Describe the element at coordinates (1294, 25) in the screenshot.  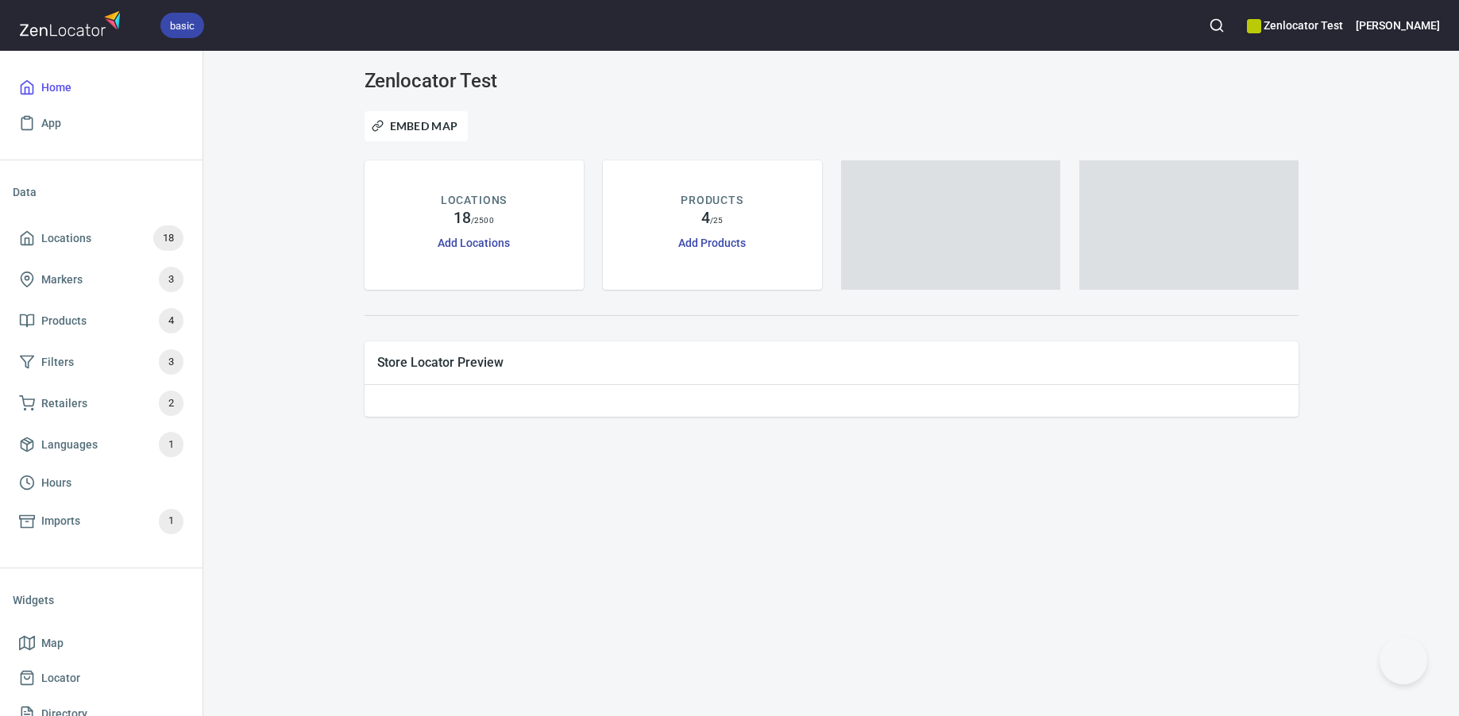
I see `div: Manage your apps` at that location.